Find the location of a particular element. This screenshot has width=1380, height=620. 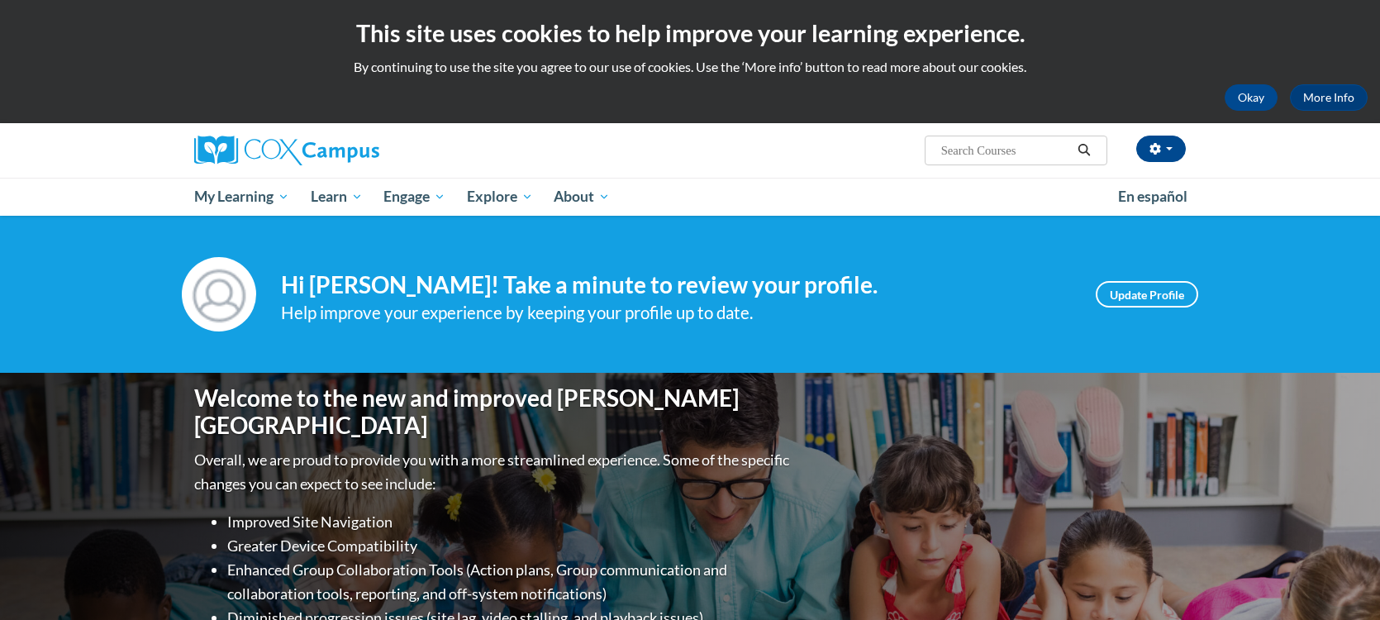

span: About is located at coordinates (582, 197).